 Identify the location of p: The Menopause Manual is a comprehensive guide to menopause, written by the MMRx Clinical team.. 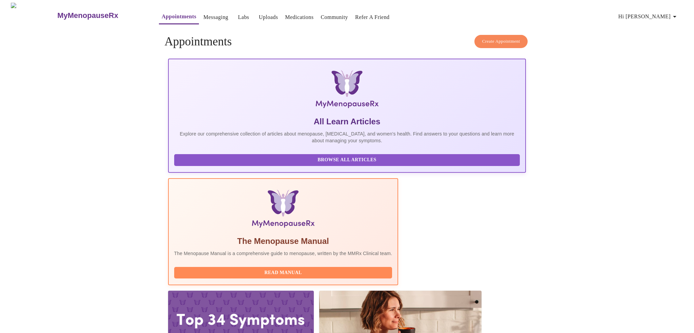
(283, 253).